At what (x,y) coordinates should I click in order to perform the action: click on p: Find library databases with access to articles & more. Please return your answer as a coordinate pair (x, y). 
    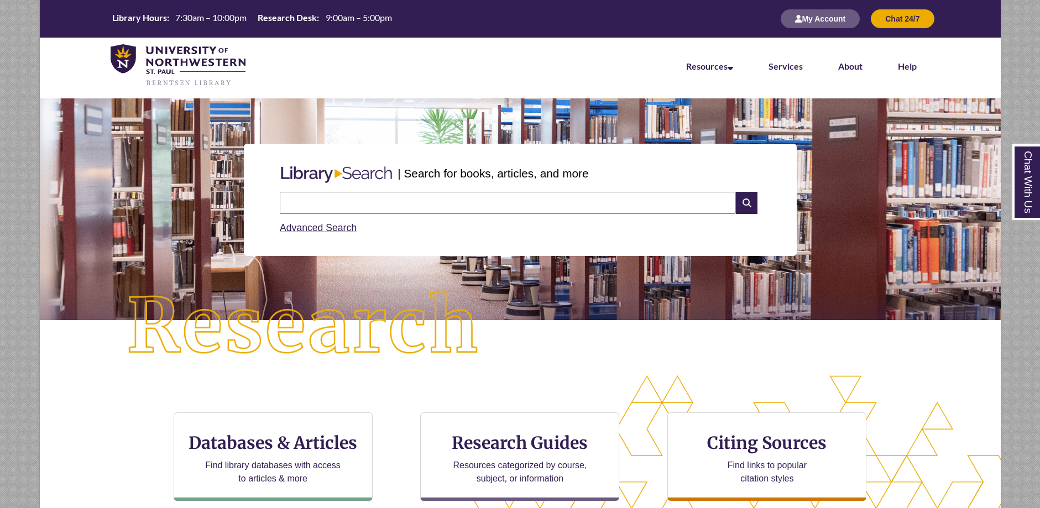
    Looking at the image, I should click on (273, 472).